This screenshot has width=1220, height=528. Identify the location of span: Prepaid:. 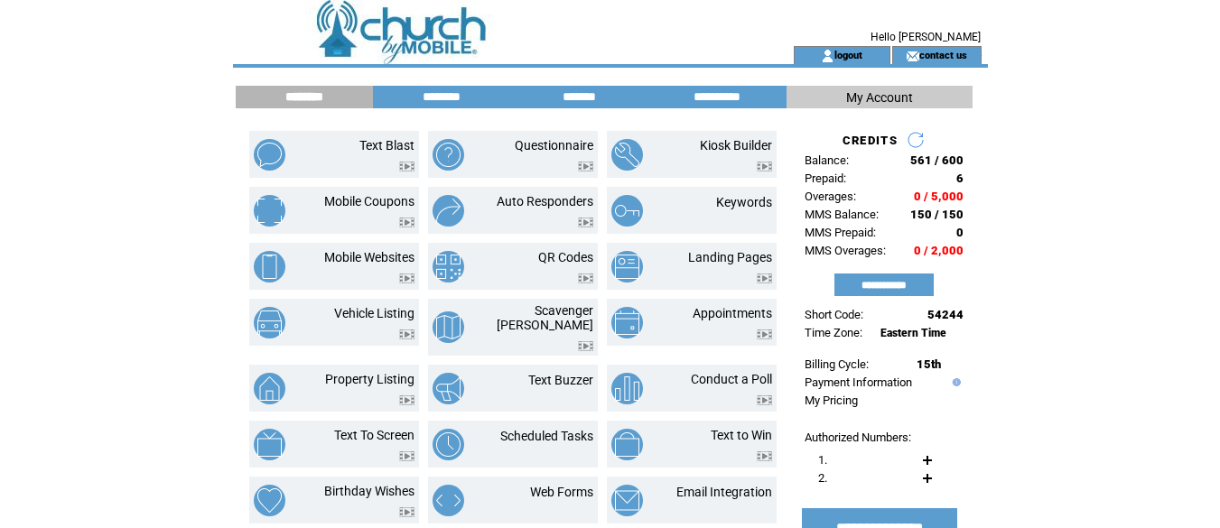
(826, 178).